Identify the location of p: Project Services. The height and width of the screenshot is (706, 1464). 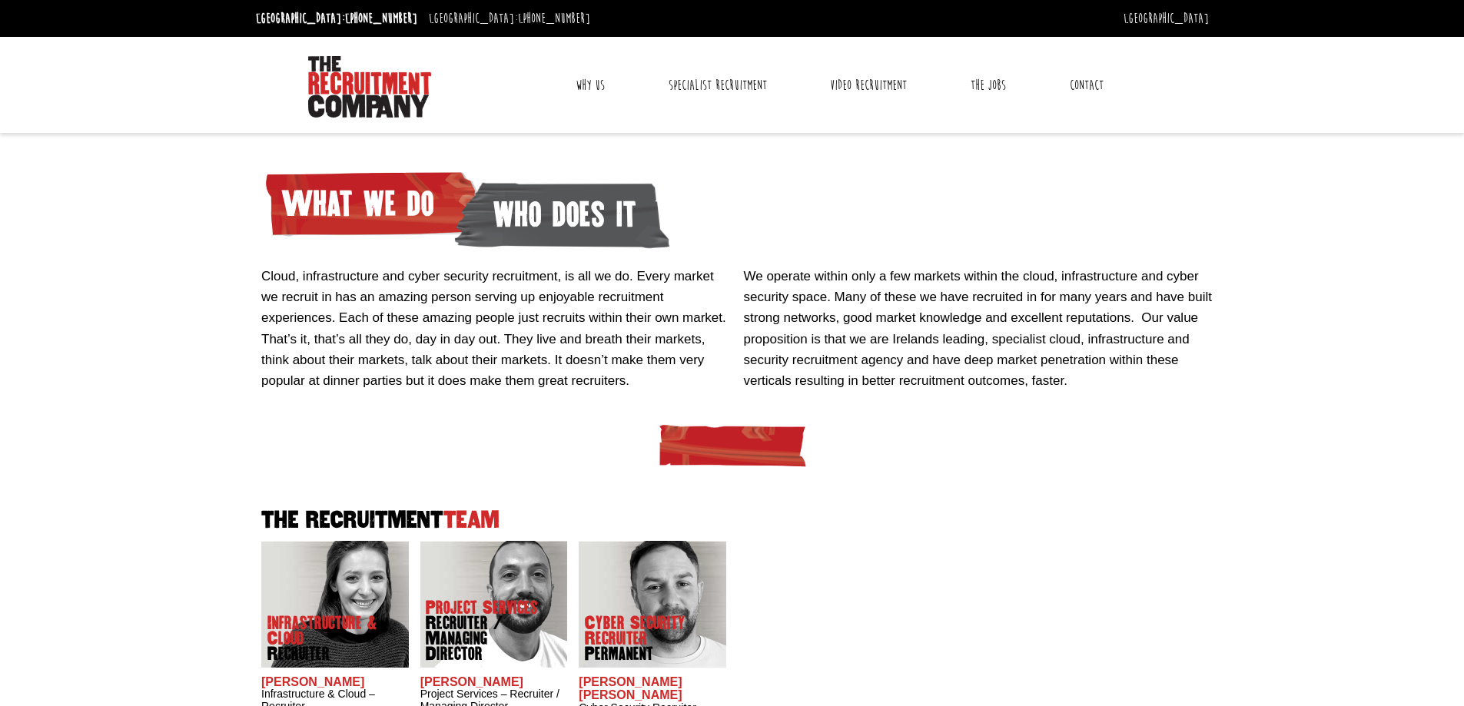
(487, 631).